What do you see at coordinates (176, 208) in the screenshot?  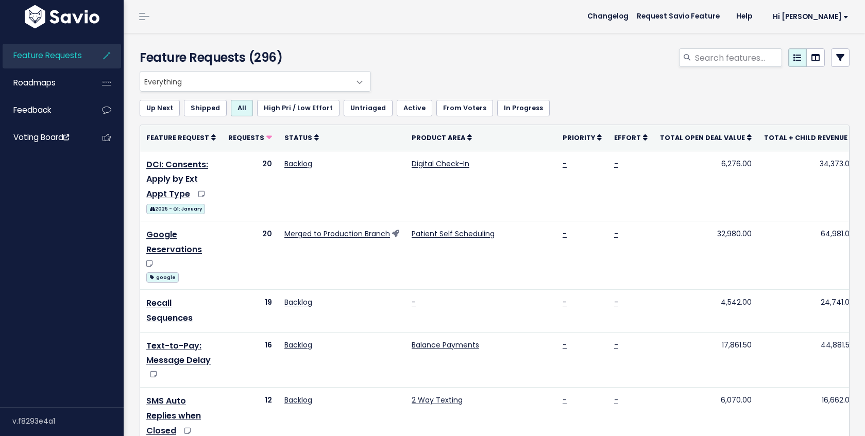 I see `a: 2025 - Q1: January` at bounding box center [176, 208].